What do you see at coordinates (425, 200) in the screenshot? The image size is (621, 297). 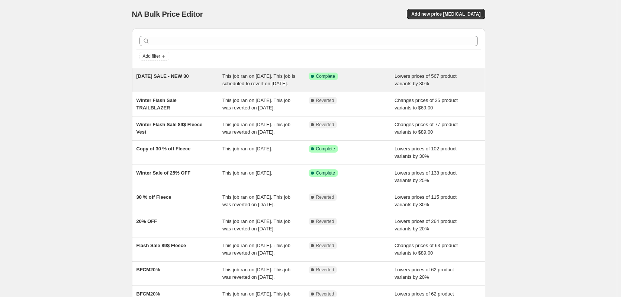 I see `span: Lowers prices of 115 product variants by 30%` at bounding box center [425, 200].